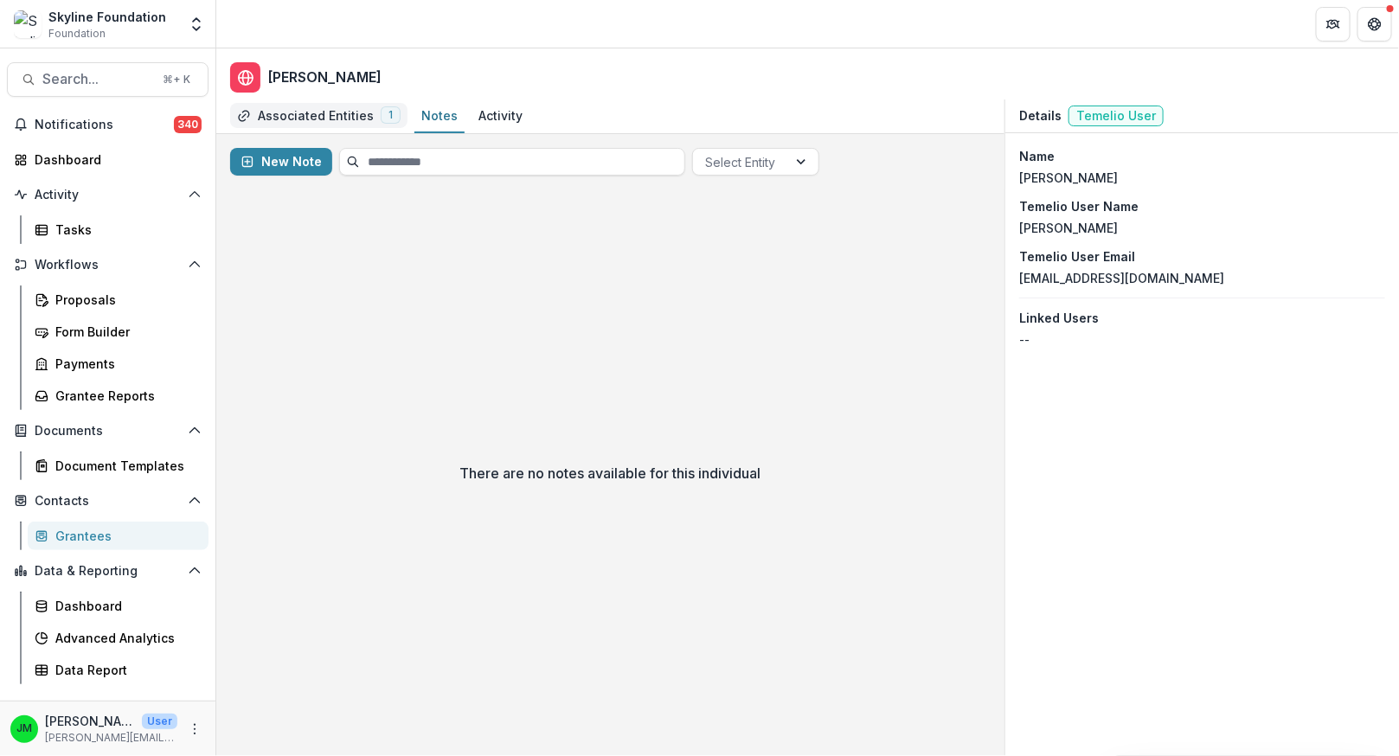 The image size is (1399, 756). What do you see at coordinates (500, 115) in the screenshot?
I see `div: Activity` at bounding box center [500, 115].